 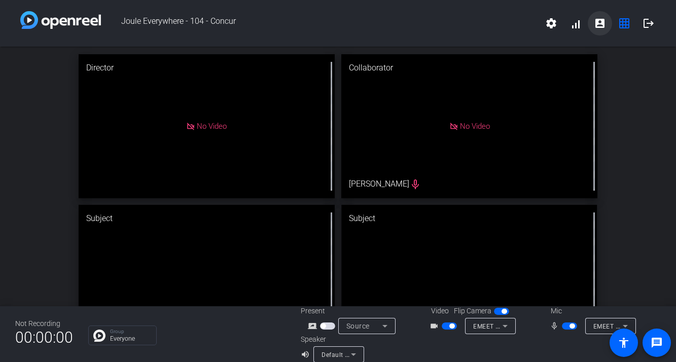 What do you see at coordinates (320, 23) in the screenshot?
I see `span: Joule Everywhere - 104 - Concur` at bounding box center [320, 23].